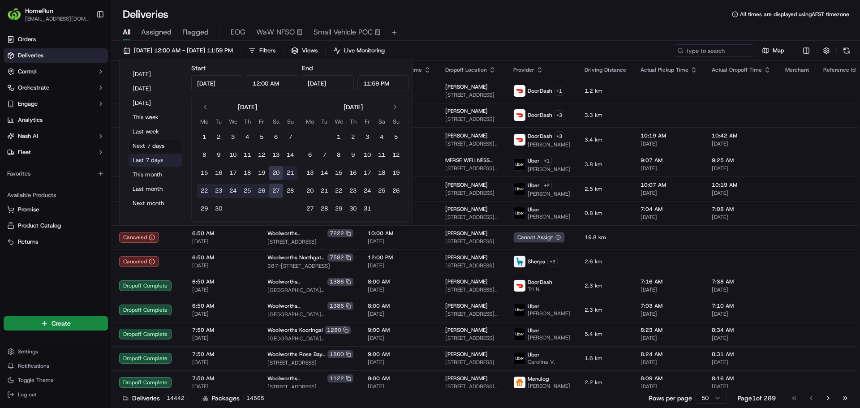 Image resolution: width=860 pixels, height=408 pixels. What do you see at coordinates (367, 155) in the screenshot?
I see `button: 10` at bounding box center [367, 155].